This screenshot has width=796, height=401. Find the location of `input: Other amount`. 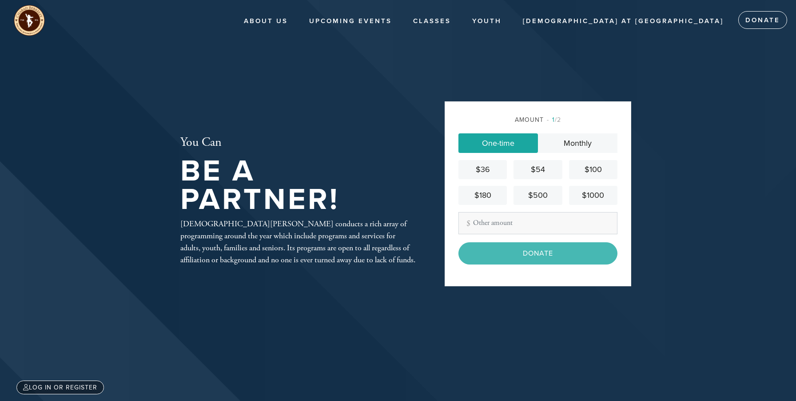

input: Other amount is located at coordinates (538, 223).